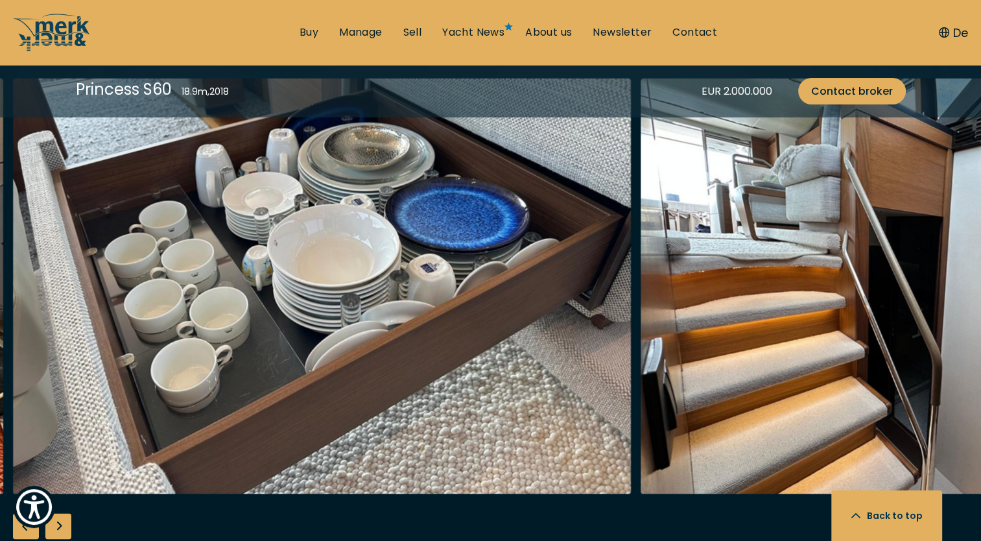 This screenshot has width=981, height=541. Describe the element at coordinates (124, 89) in the screenshot. I see `div: Princess S60` at that location.